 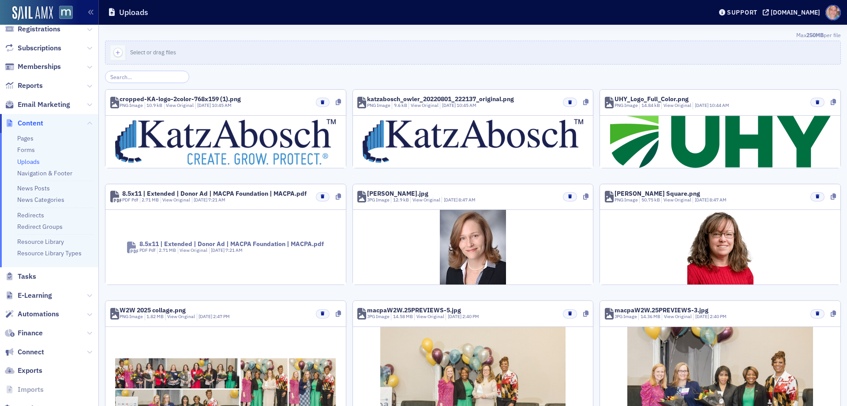 What do you see at coordinates (399, 105) in the screenshot?
I see `div: 9.6 kB` at bounding box center [399, 105].